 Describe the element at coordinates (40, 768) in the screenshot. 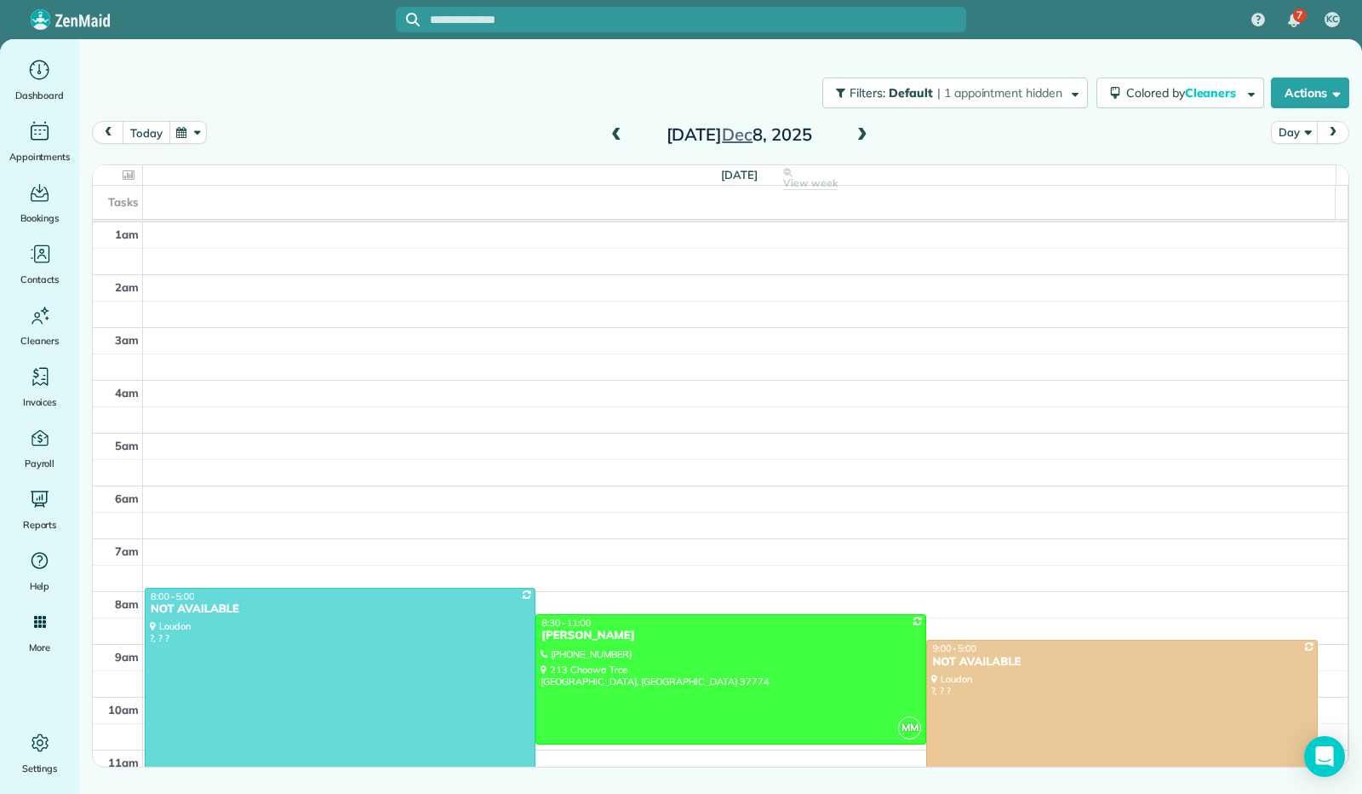

I see `span: Settings` at that location.